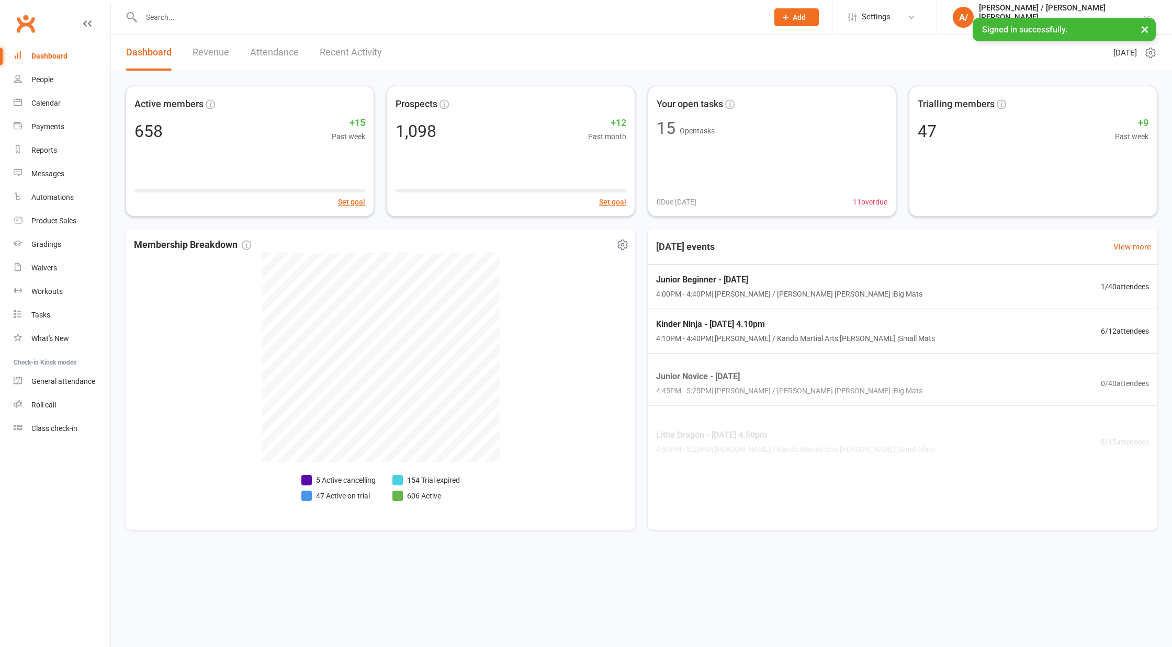  What do you see at coordinates (44, 268) in the screenshot?
I see `div: Waivers` at bounding box center [44, 268].